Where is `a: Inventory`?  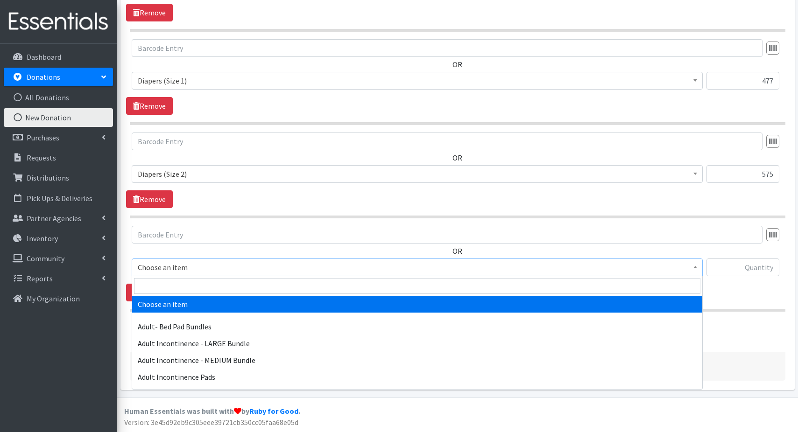
a: Inventory is located at coordinates (58, 239).